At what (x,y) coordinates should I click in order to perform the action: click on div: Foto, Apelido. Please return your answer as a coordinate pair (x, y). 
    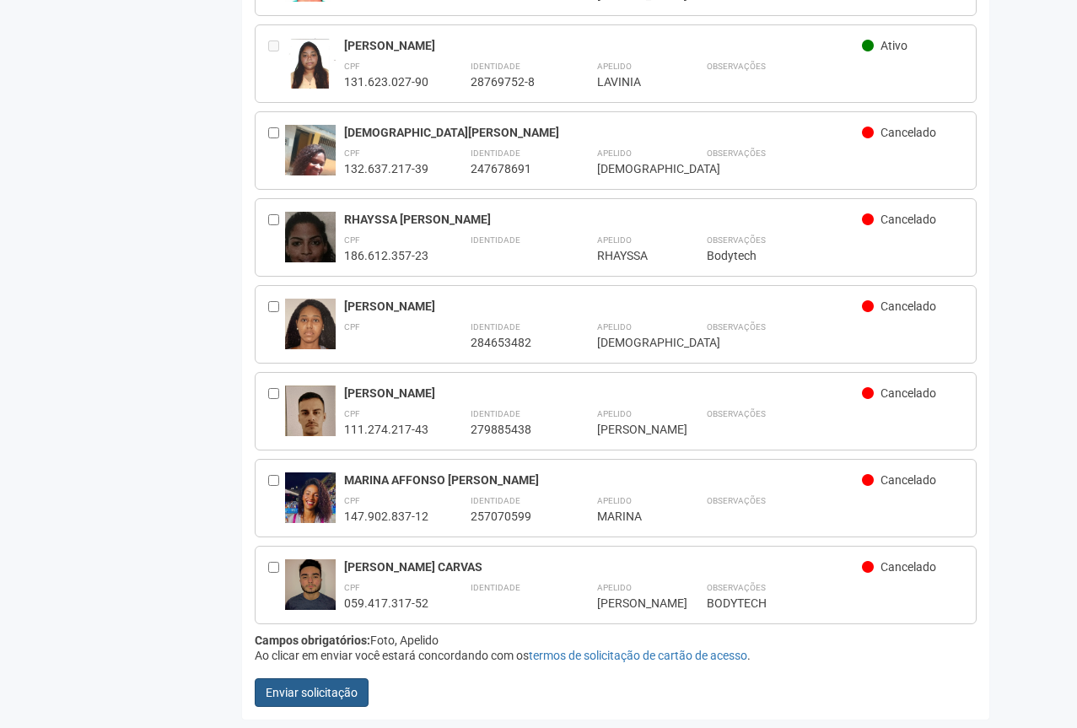
    Looking at the image, I should click on (616, 640).